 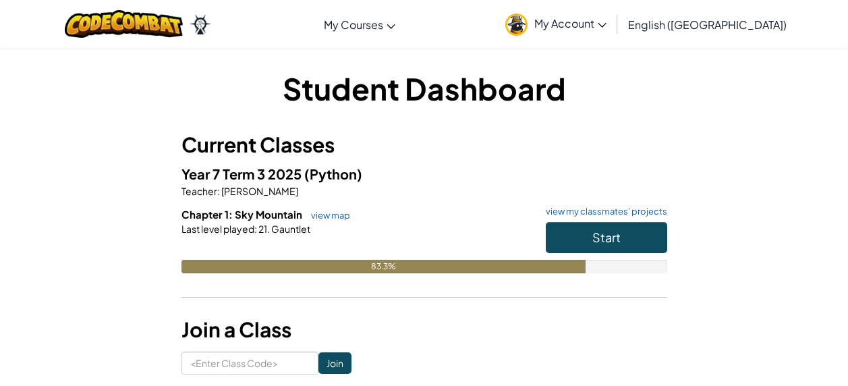 I want to click on span: Last level played, so click(x=218, y=229).